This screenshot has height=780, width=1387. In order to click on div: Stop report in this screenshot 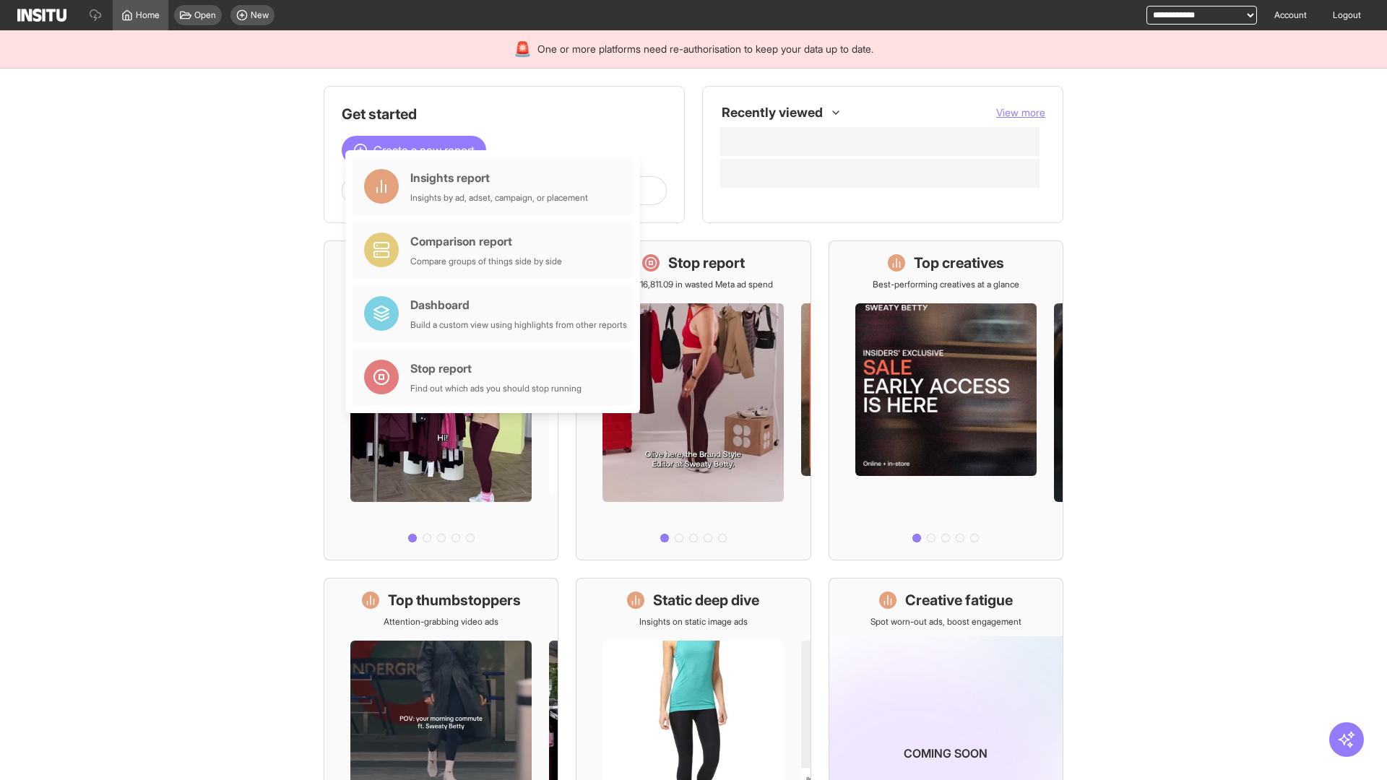, I will do `click(496, 368)`.